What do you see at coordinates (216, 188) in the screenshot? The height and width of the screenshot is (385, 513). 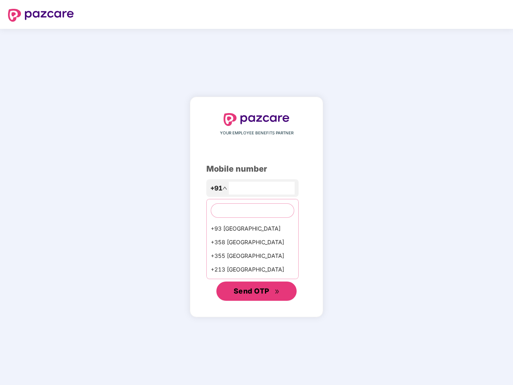 I see `span: +91` at bounding box center [216, 188].